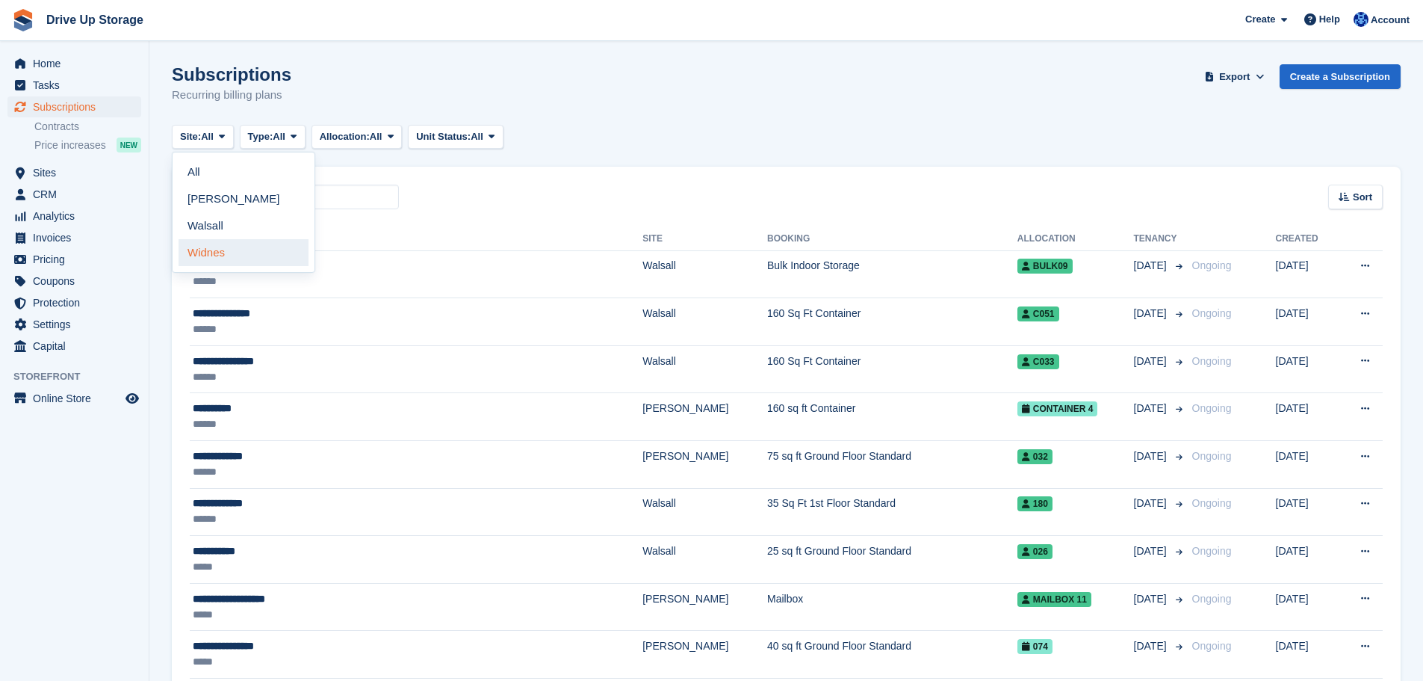  Describe the element at coordinates (1054, 599) in the screenshot. I see `span: Mailbox 11` at that location.